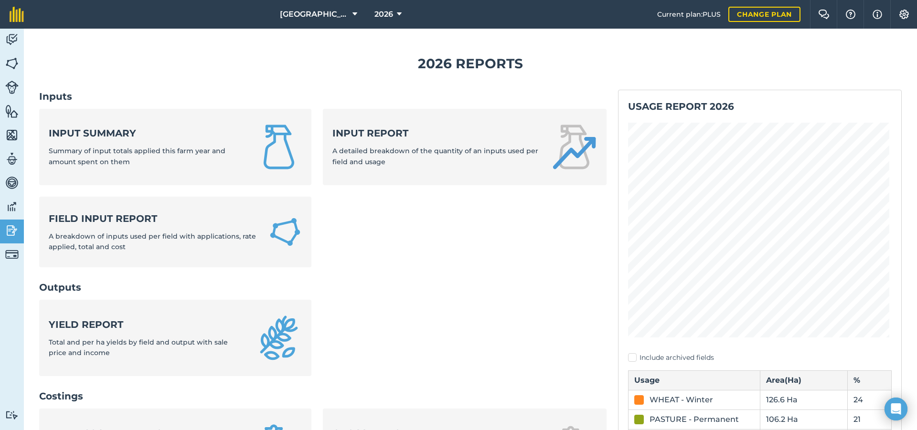 Image resolution: width=917 pixels, height=430 pixels. What do you see at coordinates (694, 420) in the screenshot?
I see `div: PASTURE - Permanent` at bounding box center [694, 420].